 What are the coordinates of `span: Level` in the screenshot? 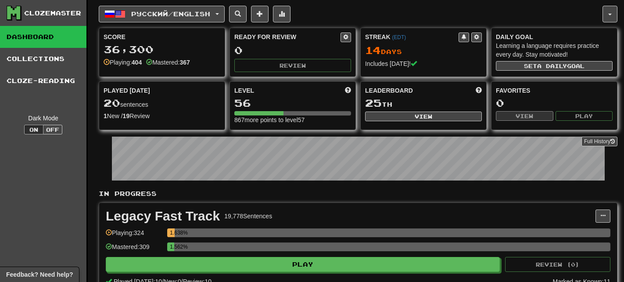 It's located at (244, 90).